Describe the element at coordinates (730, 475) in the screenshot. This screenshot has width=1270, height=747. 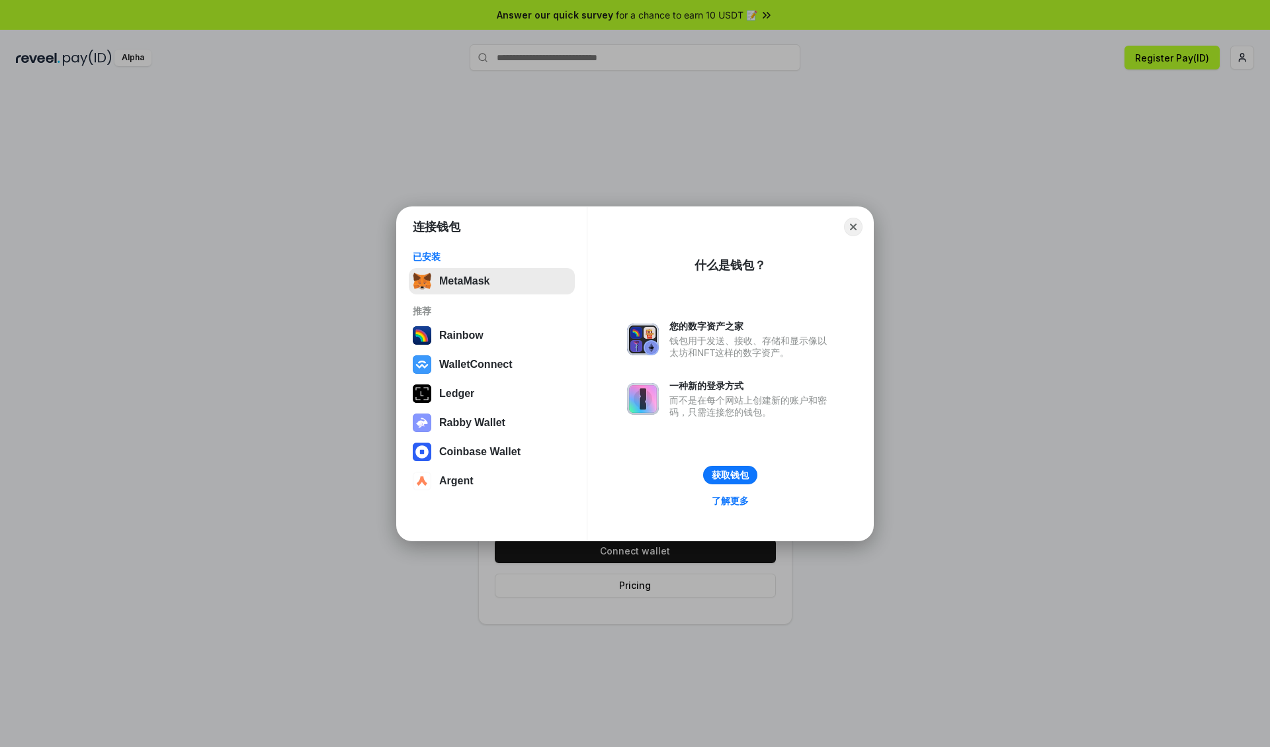
I see `div: 获取钱包` at that location.